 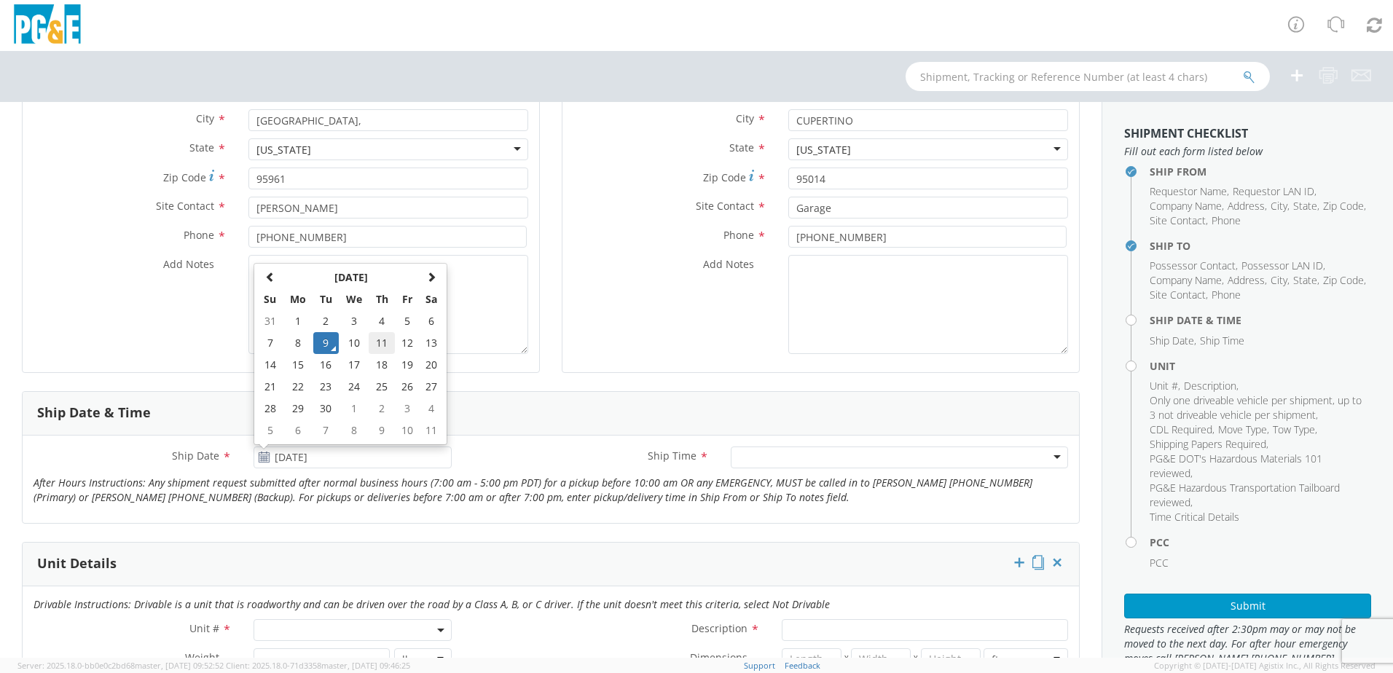 What do you see at coordinates (1261, 246) in the screenshot?
I see `h4: Ship To` at bounding box center [1261, 246].